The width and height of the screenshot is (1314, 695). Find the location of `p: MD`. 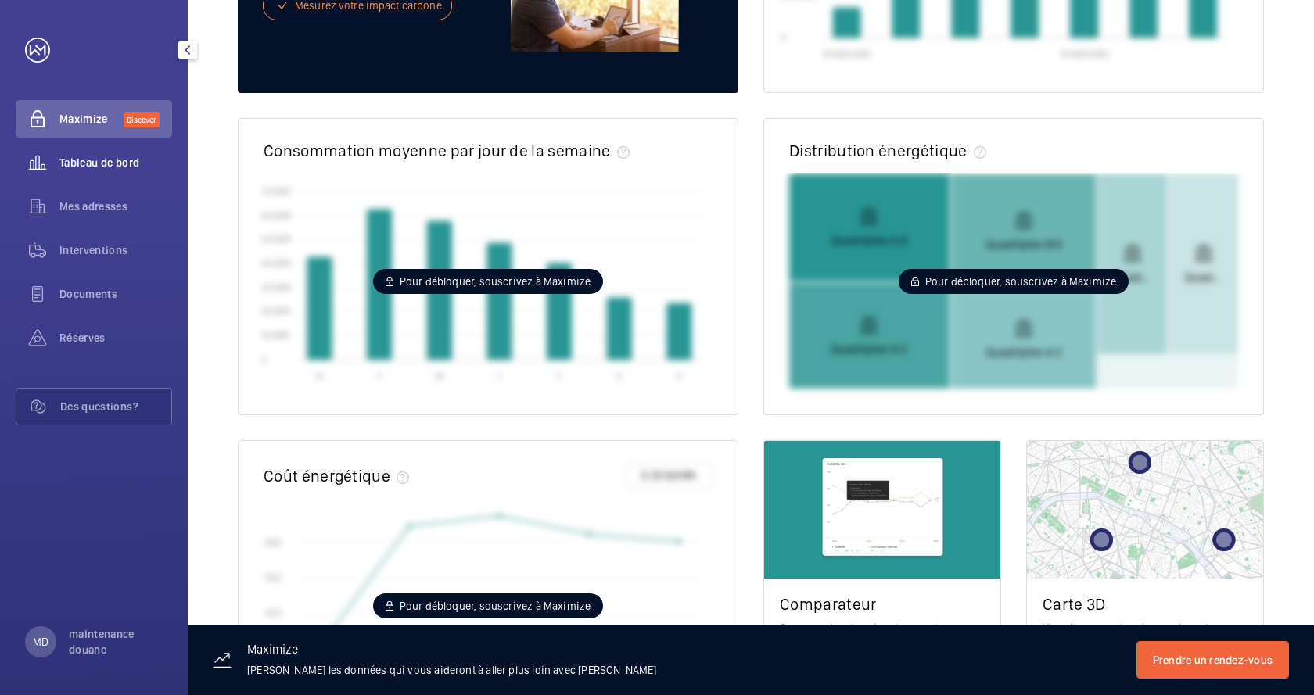

p: MD is located at coordinates (41, 642).